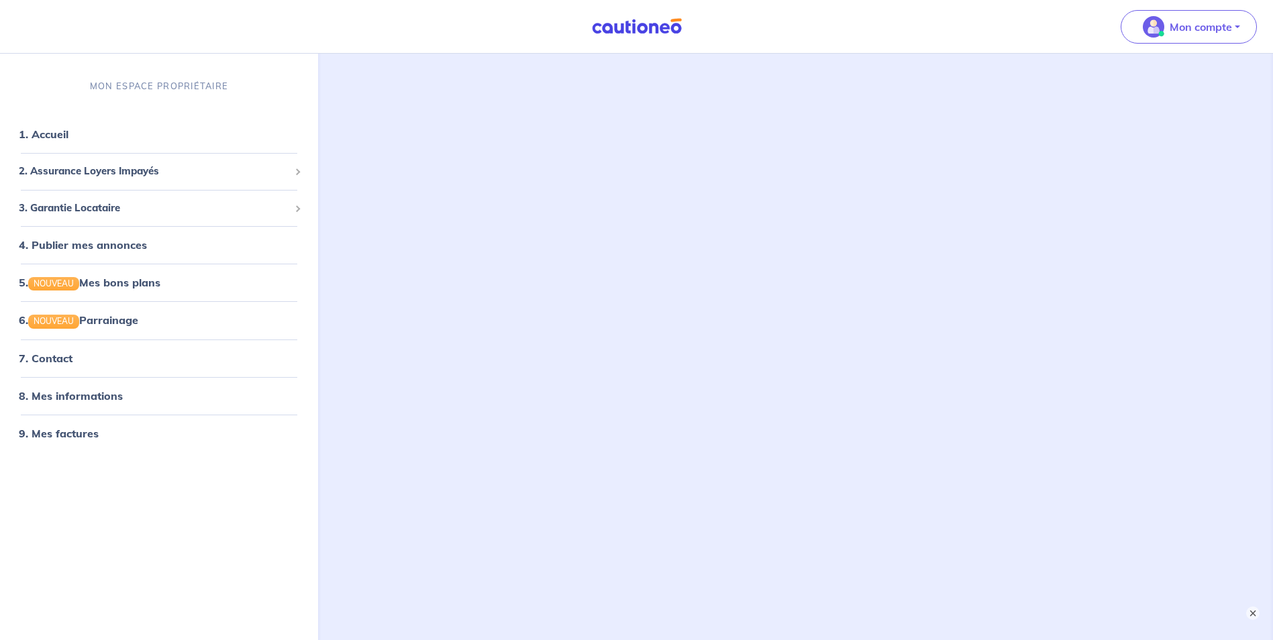 The width and height of the screenshot is (1273, 640). I want to click on p: Mon compte, so click(1201, 27).